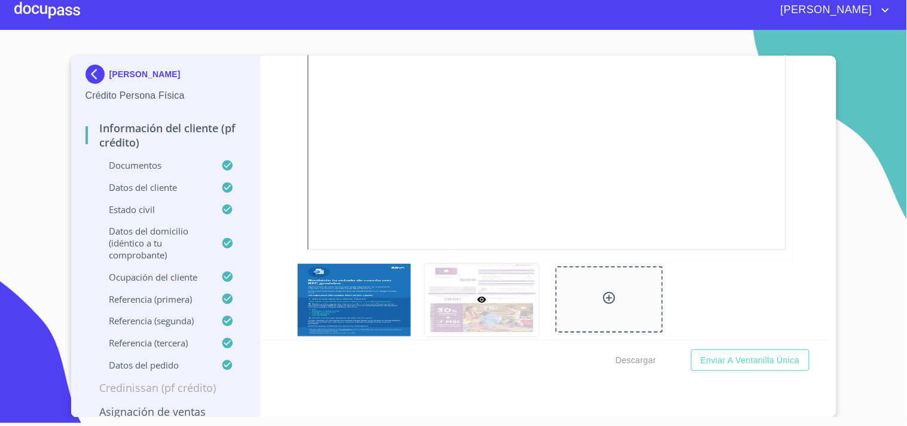 The width and height of the screenshot is (907, 426). What do you see at coordinates (154, 209) in the screenshot?
I see `p: Estado Civil` at bounding box center [154, 209].